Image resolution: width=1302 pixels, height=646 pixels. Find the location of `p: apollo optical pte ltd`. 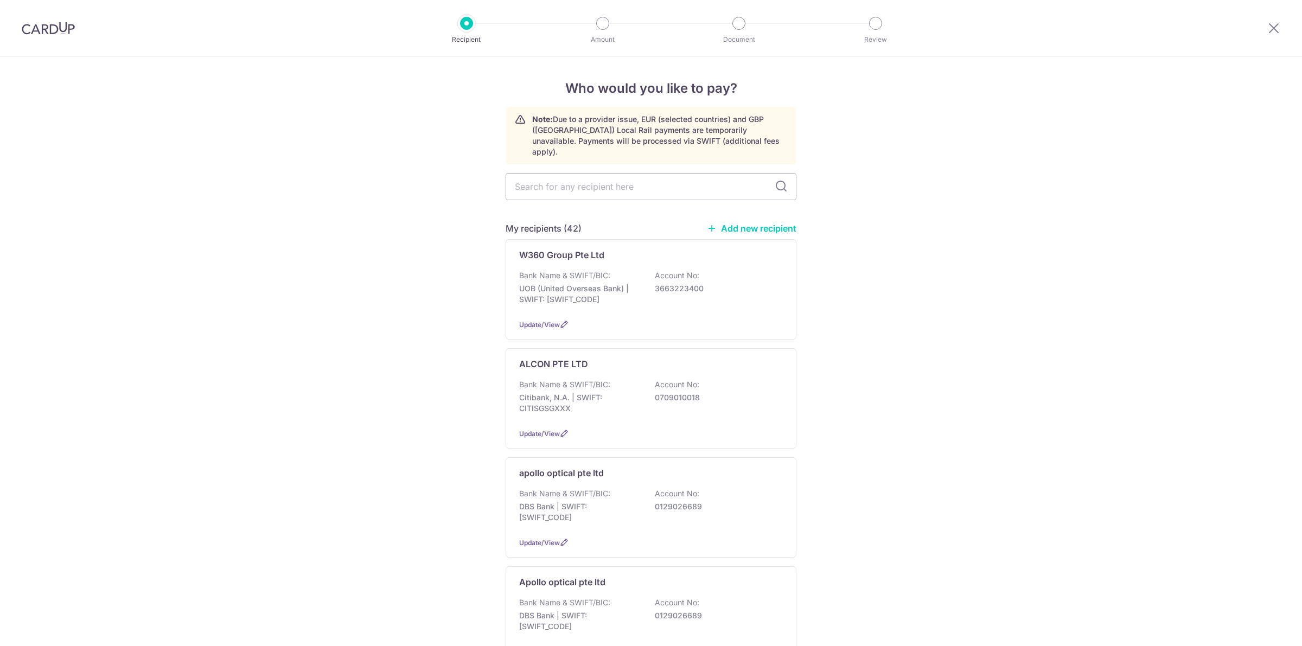

p: apollo optical pte ltd is located at coordinates (562, 473).